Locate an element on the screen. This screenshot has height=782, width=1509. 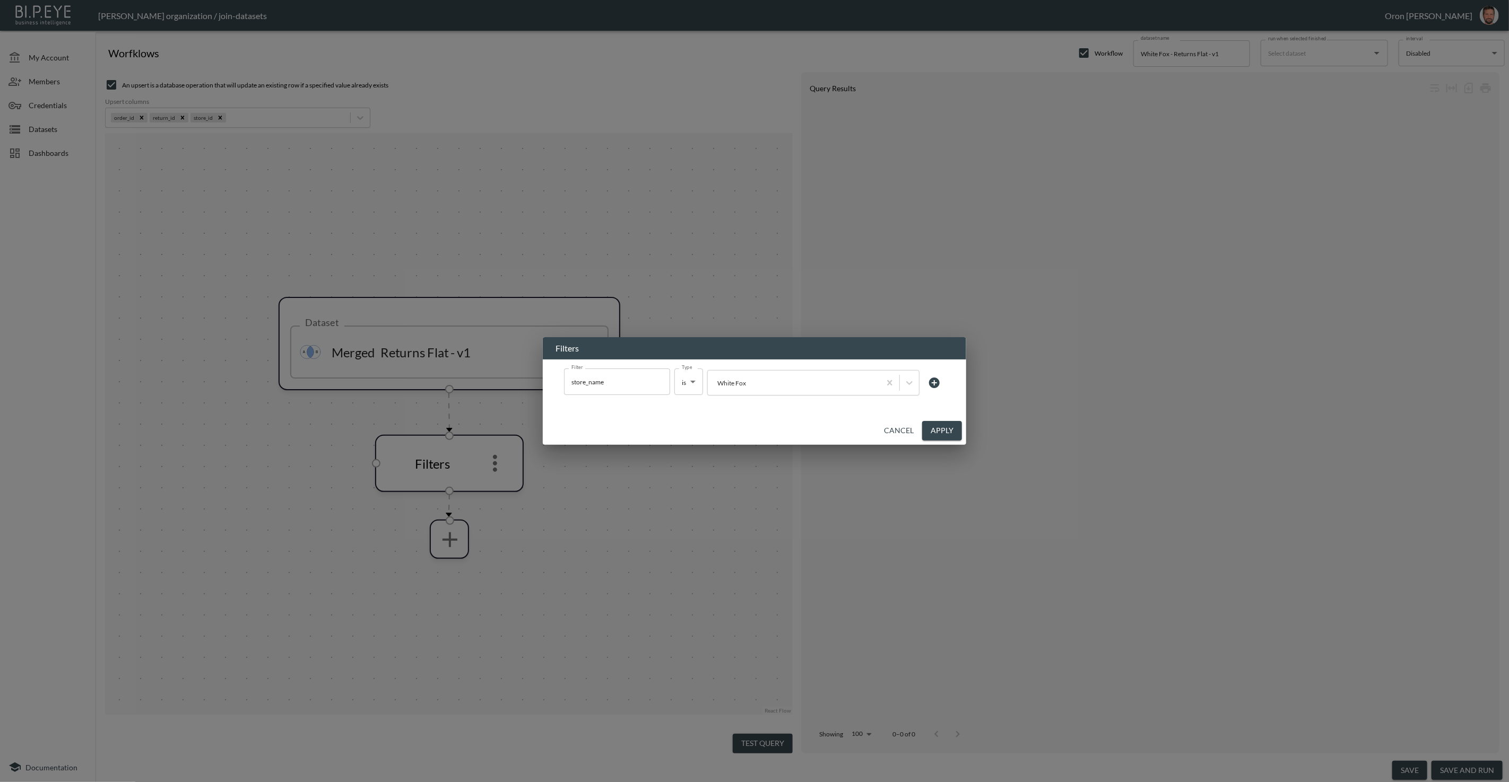
span: is is located at coordinates (684, 382).